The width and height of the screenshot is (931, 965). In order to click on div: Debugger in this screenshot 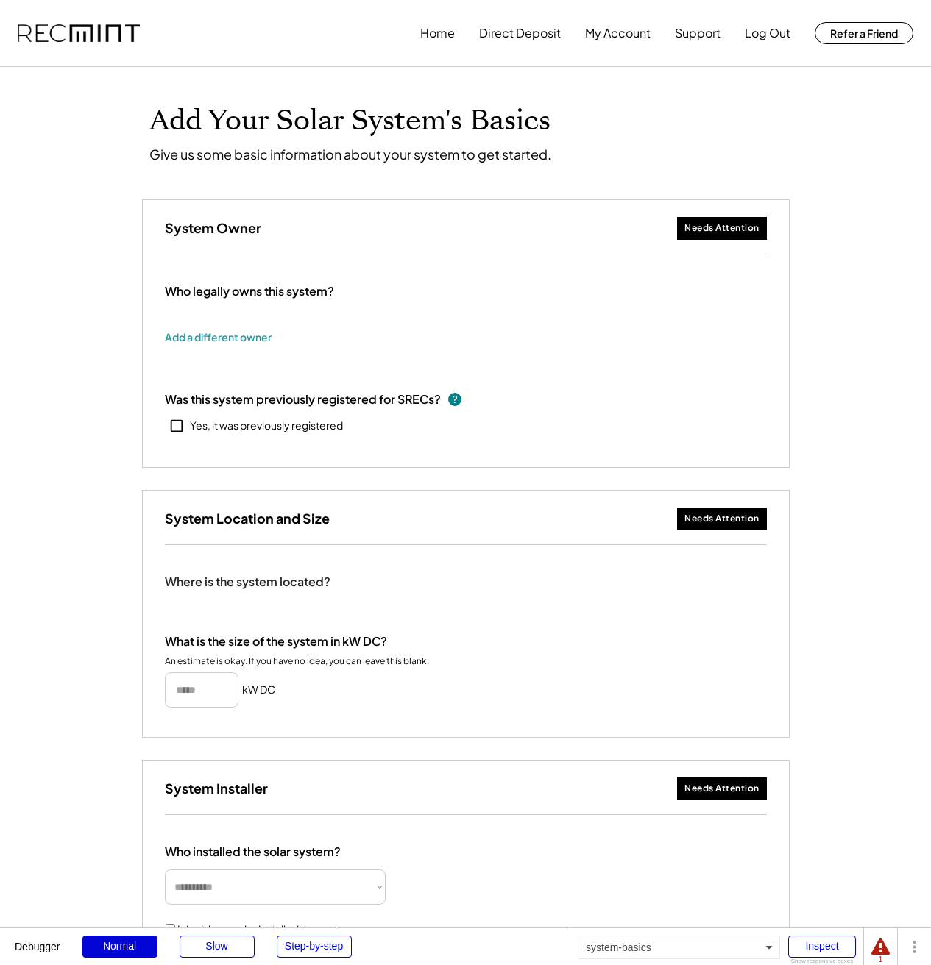, I will do `click(38, 940)`.